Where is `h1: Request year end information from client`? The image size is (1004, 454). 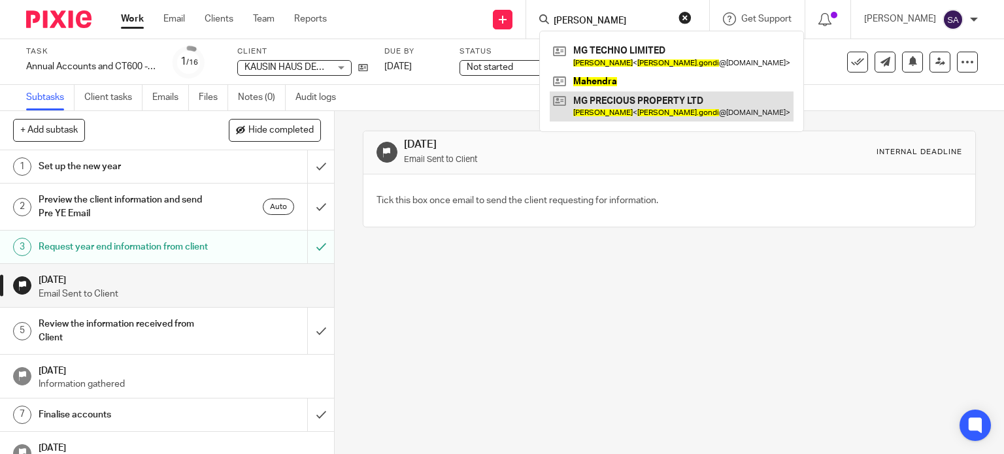 h1: Request year end information from client is located at coordinates (124, 247).